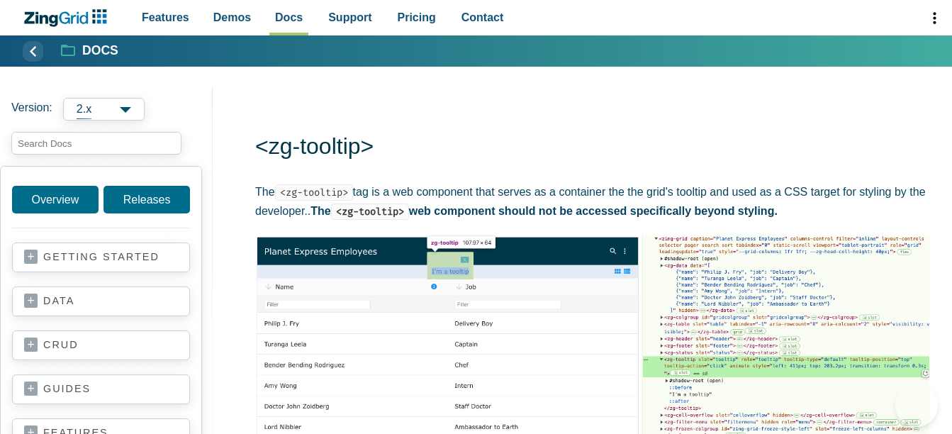 The image size is (952, 434). I want to click on strong: The web component should not be accessed specifically beyond styling., so click(544, 211).